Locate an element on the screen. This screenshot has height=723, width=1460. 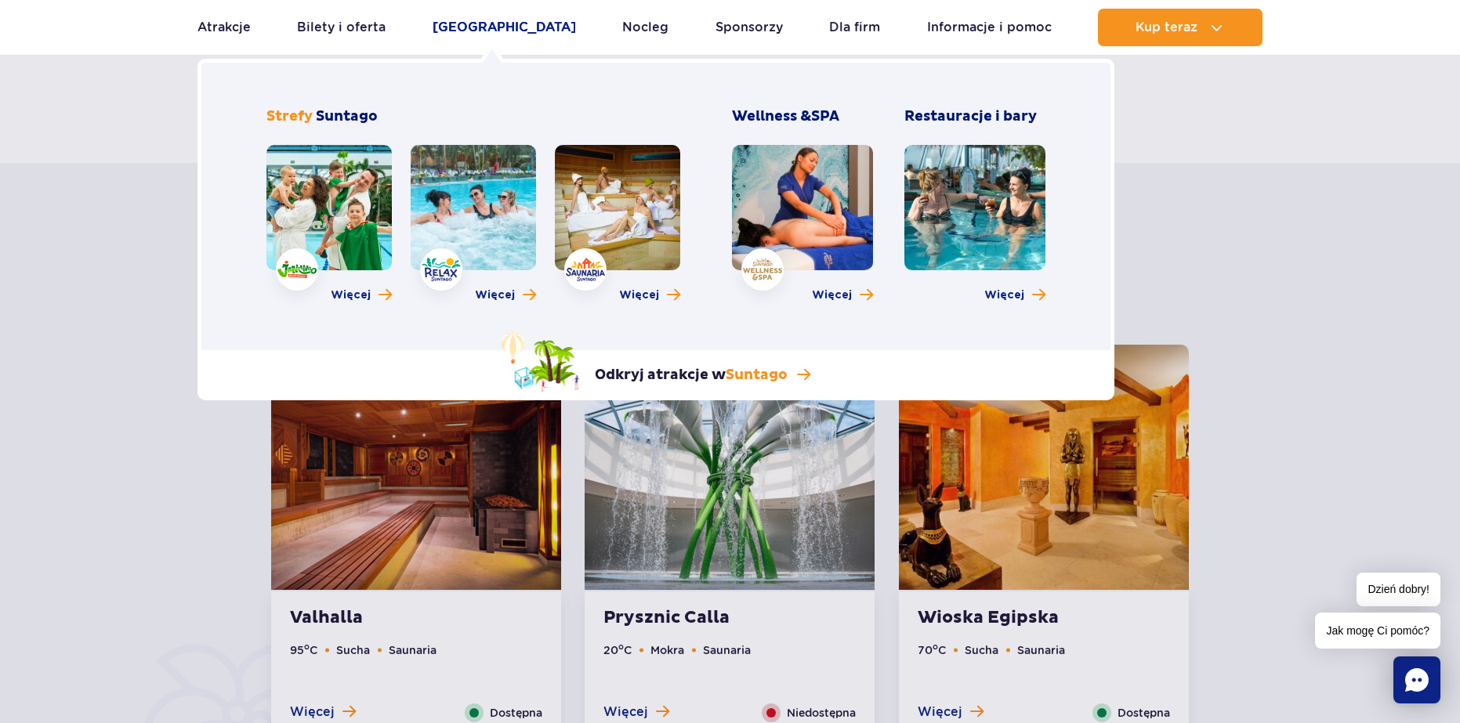
a: Odkryj atrakcje wSuntago is located at coordinates (655, 362).